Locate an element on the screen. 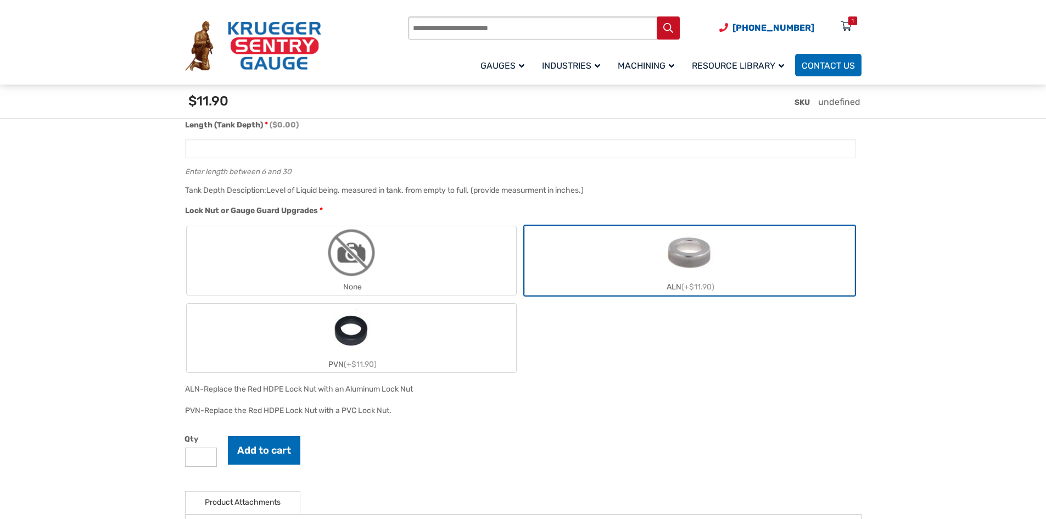 The height and width of the screenshot is (519, 1046). span: Contact Us is located at coordinates (828, 65).